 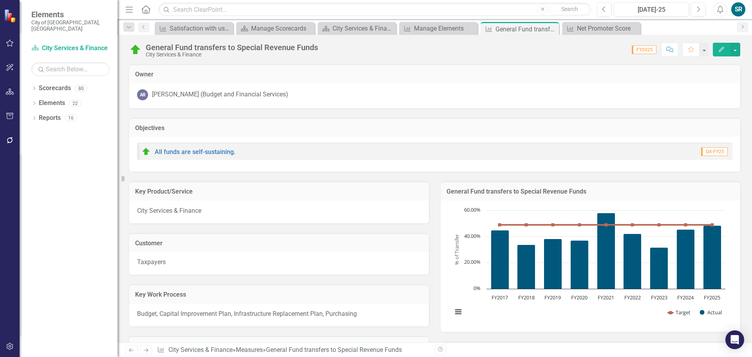 I want to click on path: FY2021, 49. Target., so click(x=607, y=225).